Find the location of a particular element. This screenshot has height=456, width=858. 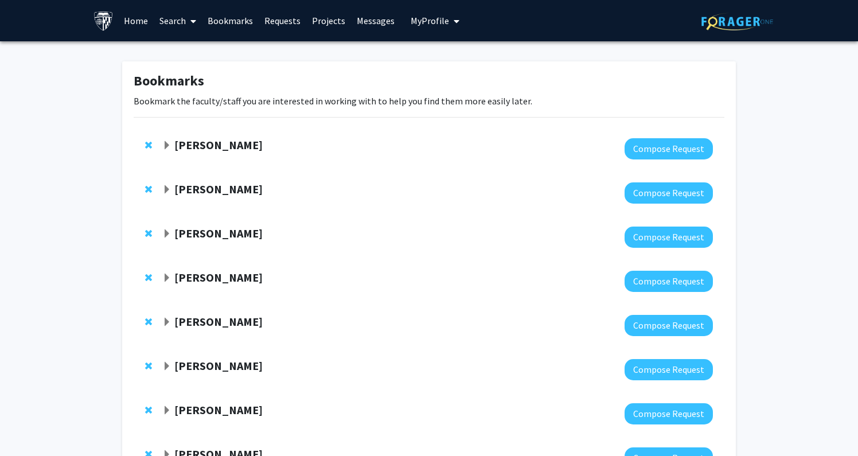

button: Compose Request to Elia Duh is located at coordinates (669, 369).